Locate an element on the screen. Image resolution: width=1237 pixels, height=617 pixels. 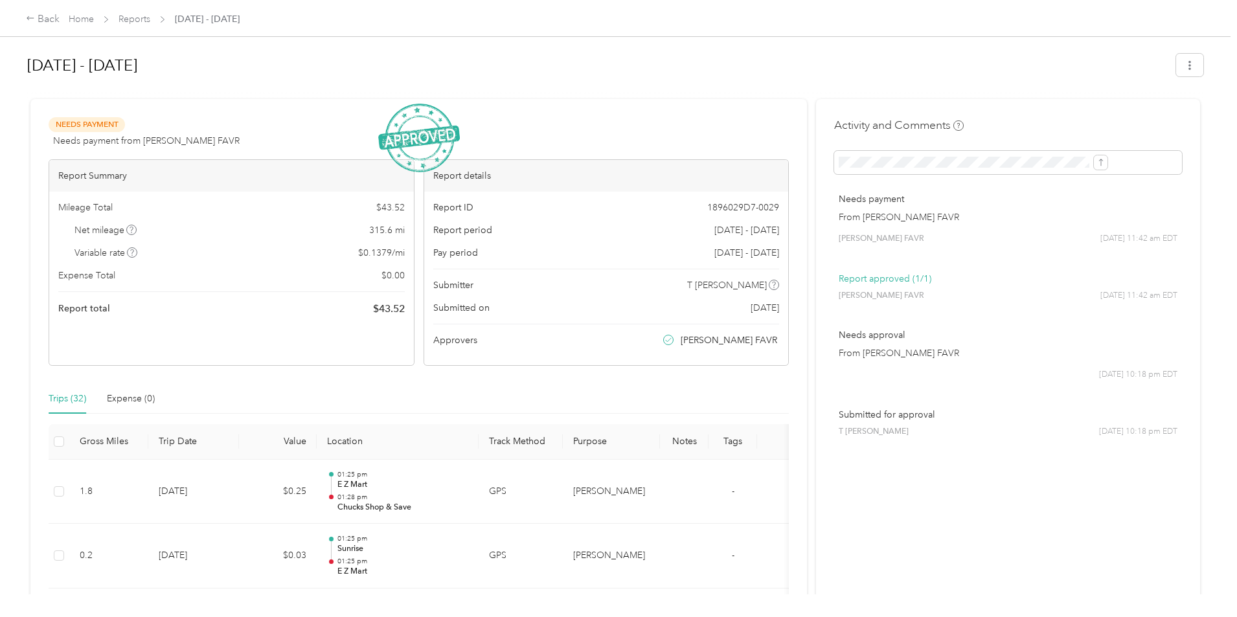
p: Chucks Shop & Save is located at coordinates (403, 508).